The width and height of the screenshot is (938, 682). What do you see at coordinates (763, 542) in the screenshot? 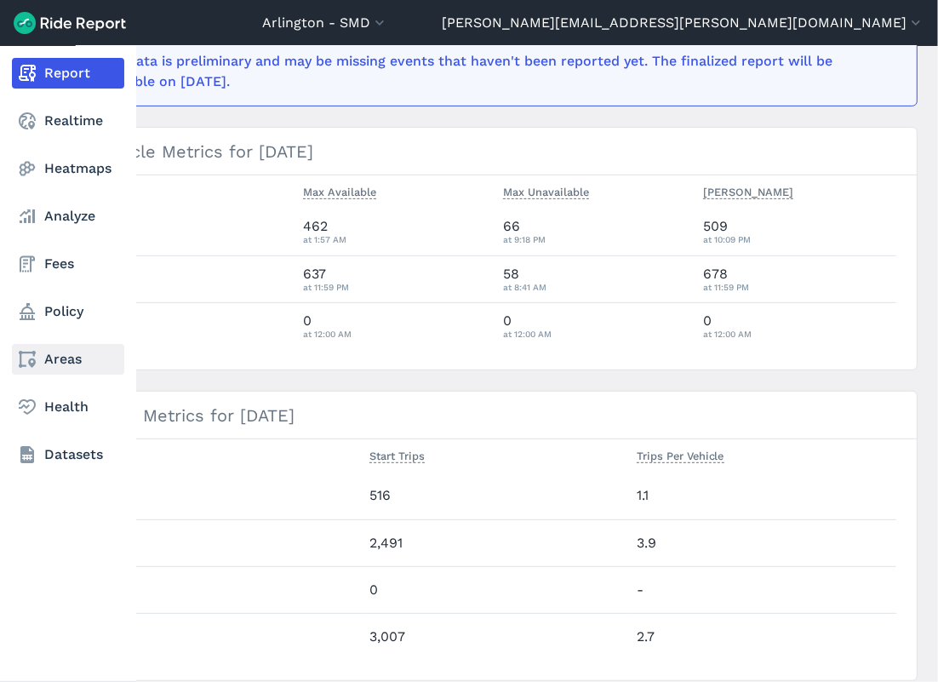
I see `td: 3.9` at bounding box center [763, 542].